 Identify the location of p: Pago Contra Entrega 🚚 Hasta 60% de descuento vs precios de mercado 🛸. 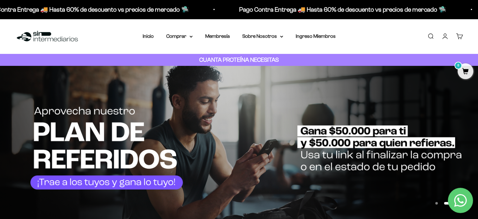
(343, 9).